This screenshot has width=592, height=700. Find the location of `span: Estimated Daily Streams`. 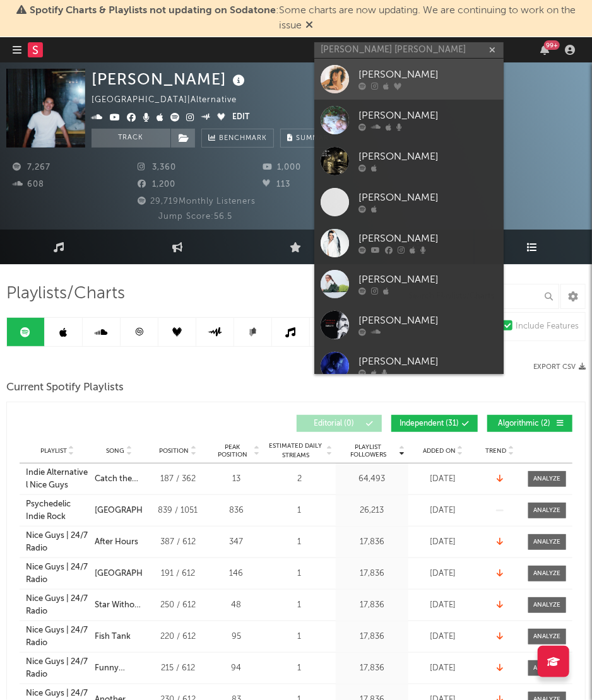

span: Estimated Daily Streams is located at coordinates (295, 451).